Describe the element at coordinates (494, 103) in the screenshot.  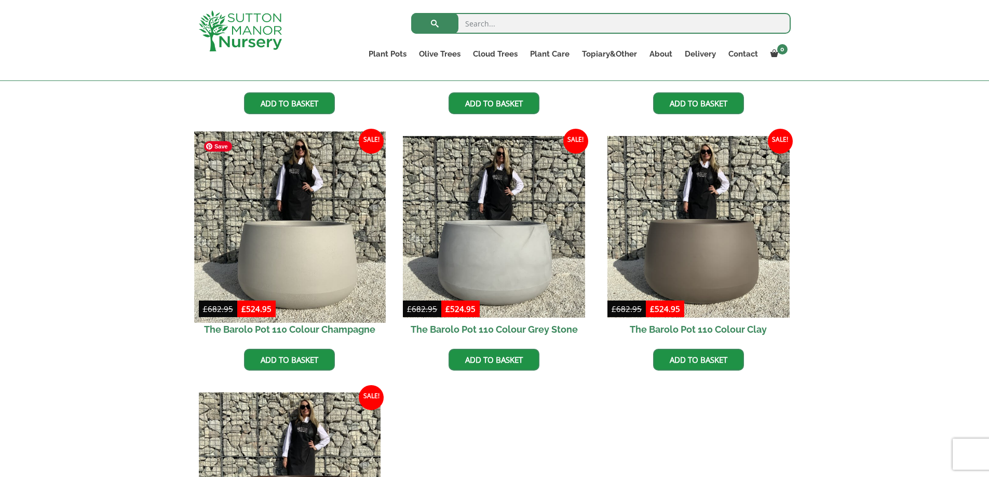
I see `a: Add to basket: “The Barolo Pot 110 Colour Charcoal”` at that location.